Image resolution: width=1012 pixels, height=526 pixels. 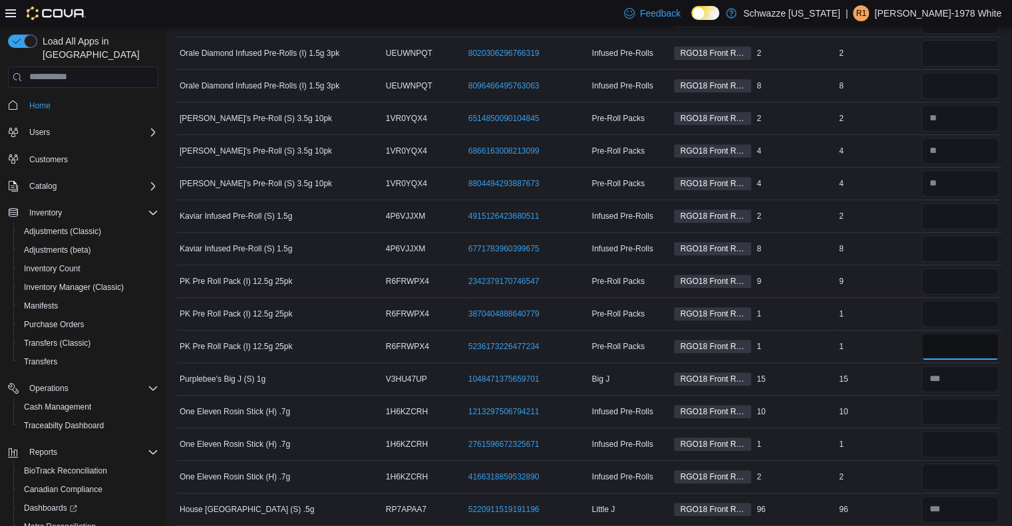 I want to click on a: 5220911519191196, so click(x=504, y=510).